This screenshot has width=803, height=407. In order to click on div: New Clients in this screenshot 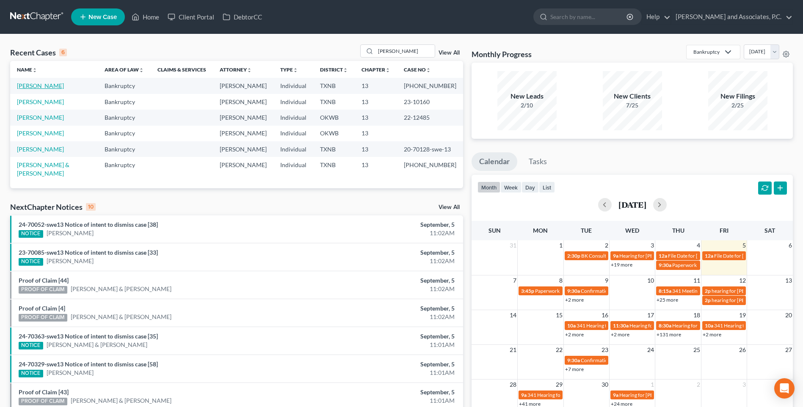, I will do `click(632, 96)`.